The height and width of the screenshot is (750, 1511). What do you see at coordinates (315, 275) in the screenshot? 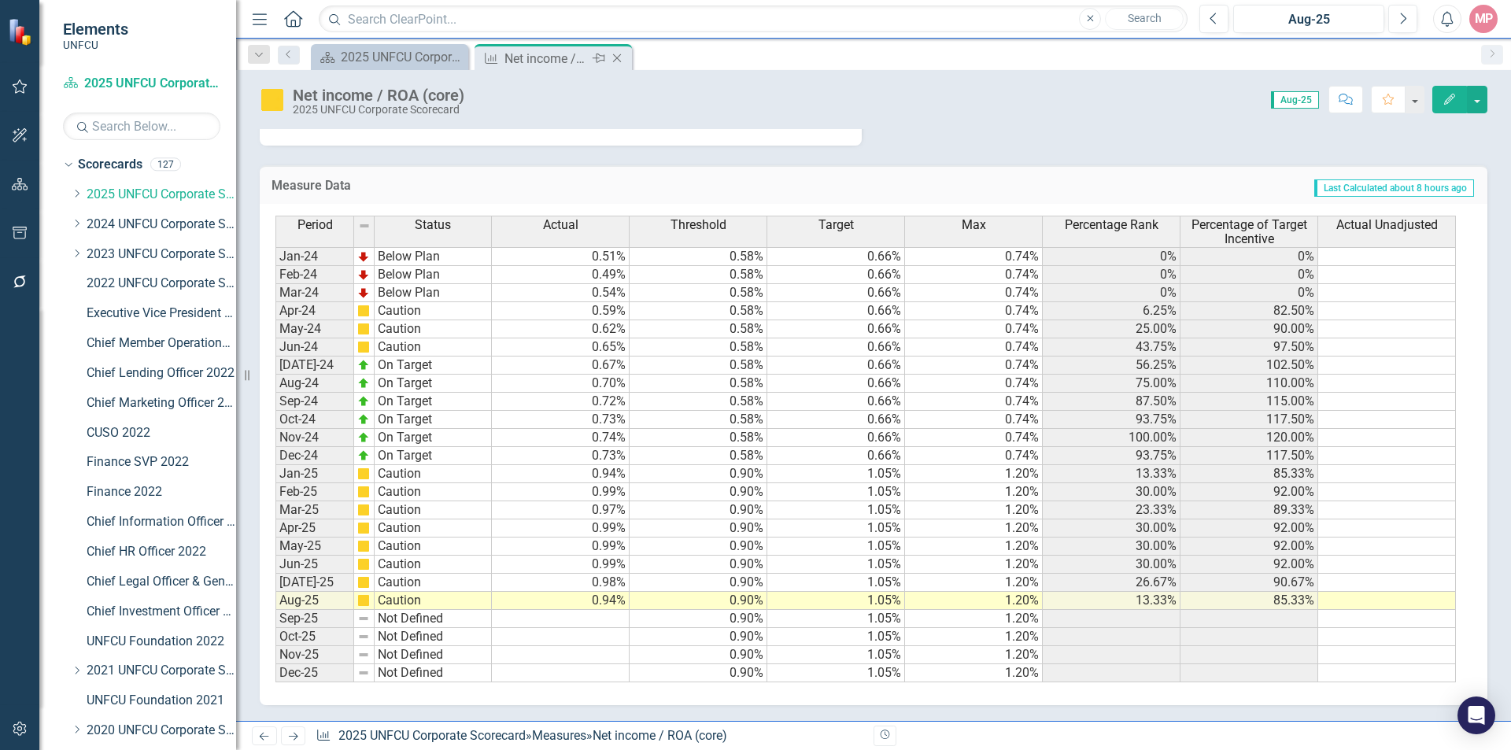
I see `td: Feb-24` at bounding box center [315, 275].